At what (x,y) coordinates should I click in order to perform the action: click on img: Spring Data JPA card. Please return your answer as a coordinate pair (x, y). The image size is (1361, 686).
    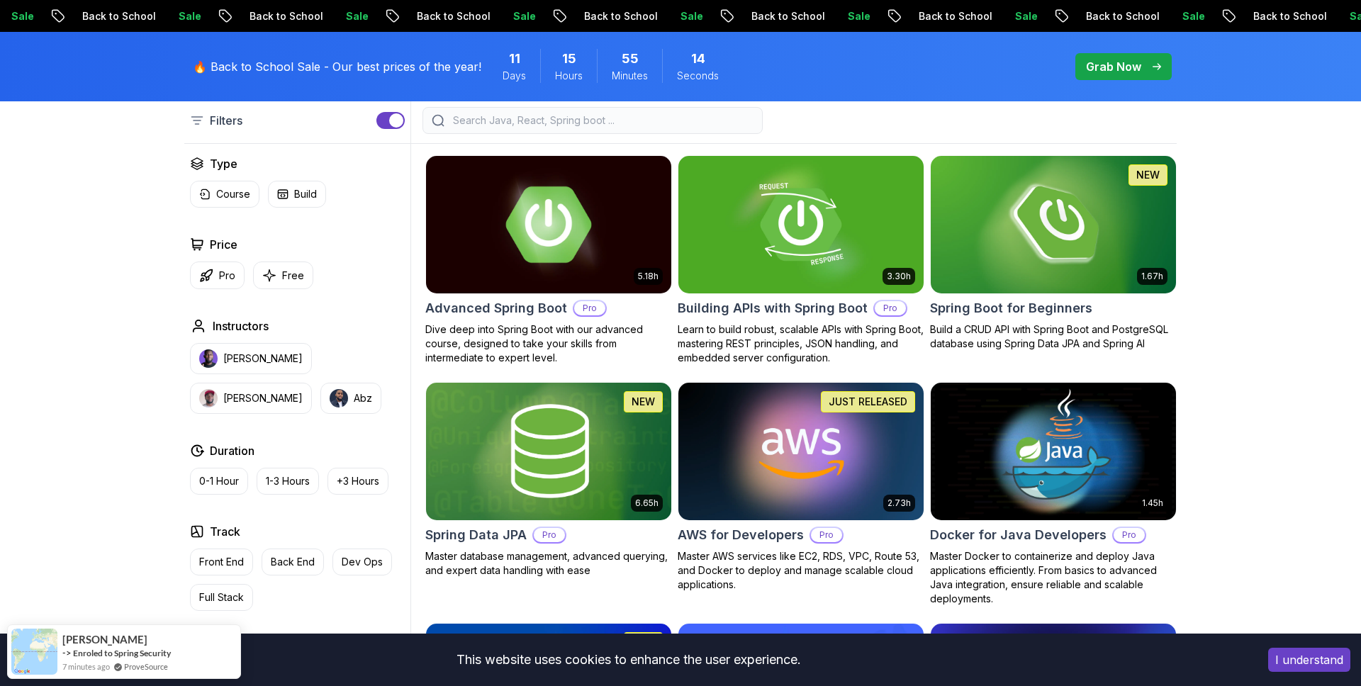
    Looking at the image, I should click on (549, 451).